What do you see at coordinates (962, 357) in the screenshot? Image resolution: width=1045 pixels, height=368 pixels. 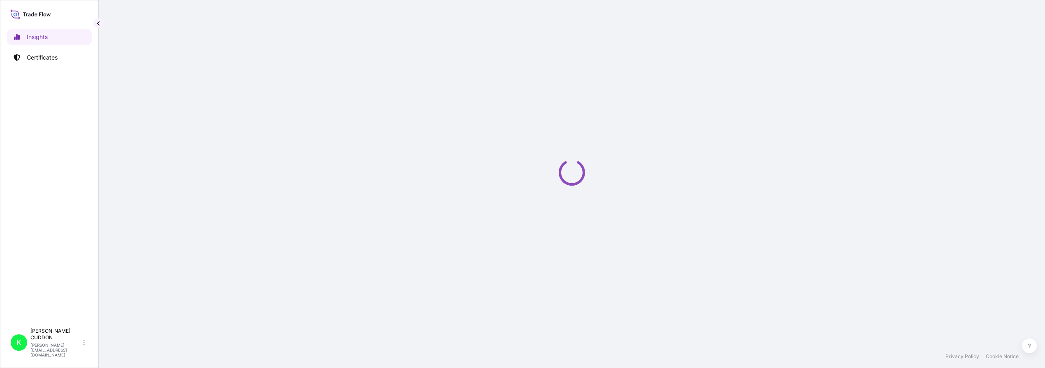 I see `a: Privacy Policy` at bounding box center [962, 357].